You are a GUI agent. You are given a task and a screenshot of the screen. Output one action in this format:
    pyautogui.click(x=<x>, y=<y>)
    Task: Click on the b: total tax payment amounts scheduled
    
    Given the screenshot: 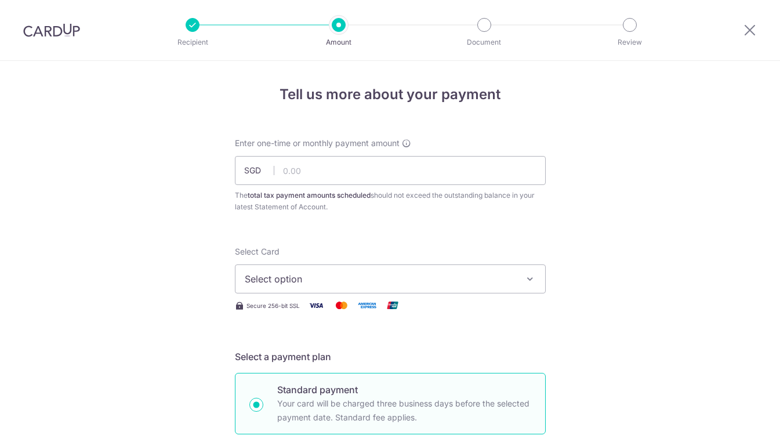 What is the action you would take?
    pyautogui.click(x=309, y=195)
    